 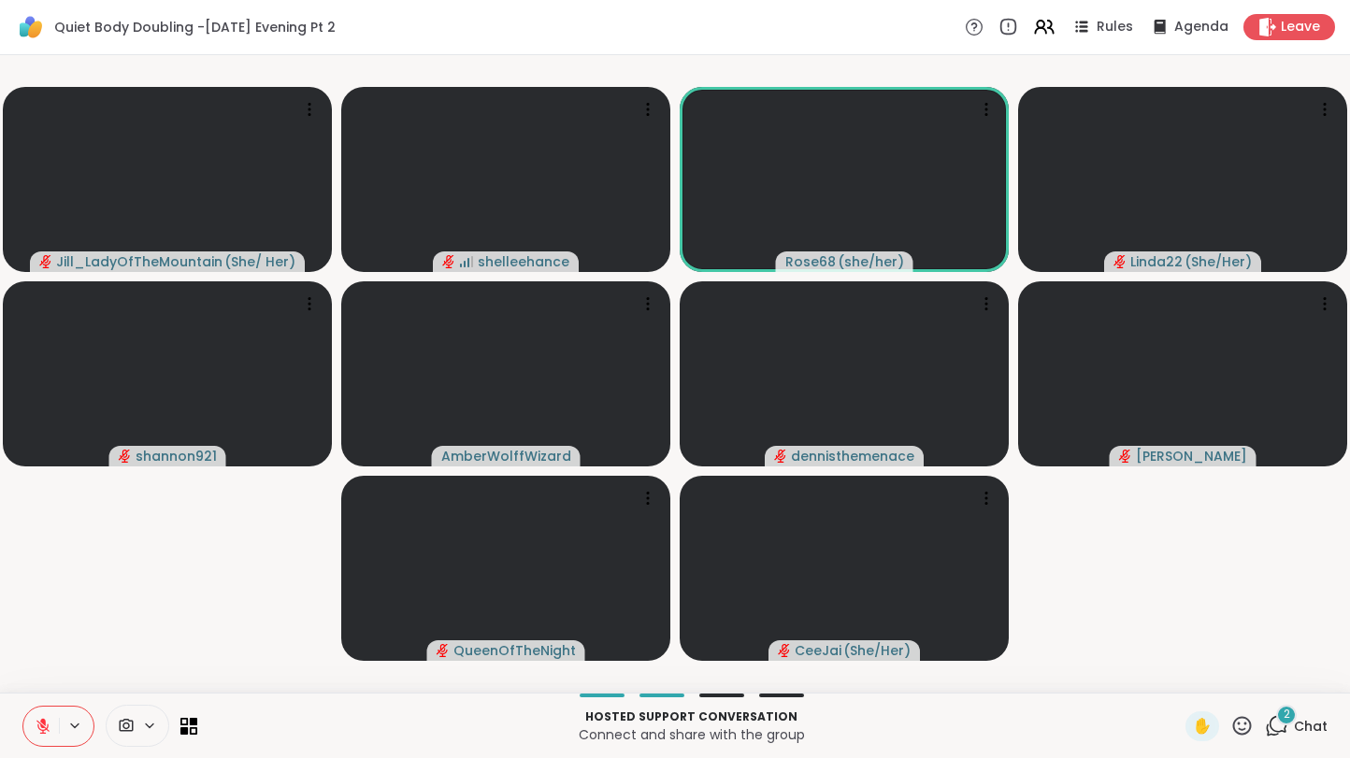 I want to click on img: ShareWell Logomark, so click(x=31, y=27).